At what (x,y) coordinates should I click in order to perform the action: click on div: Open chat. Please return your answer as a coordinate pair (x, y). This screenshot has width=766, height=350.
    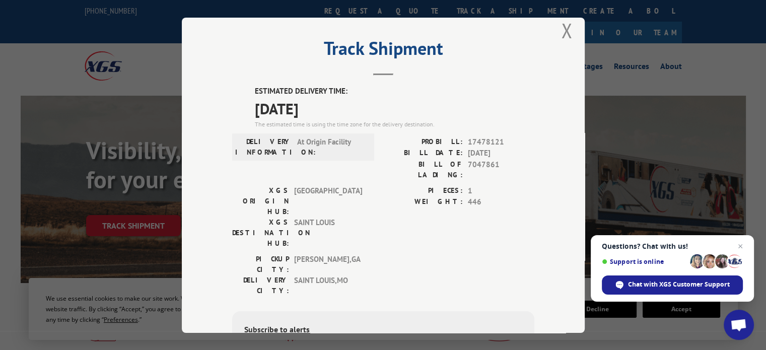
    Looking at the image, I should click on (739, 325).